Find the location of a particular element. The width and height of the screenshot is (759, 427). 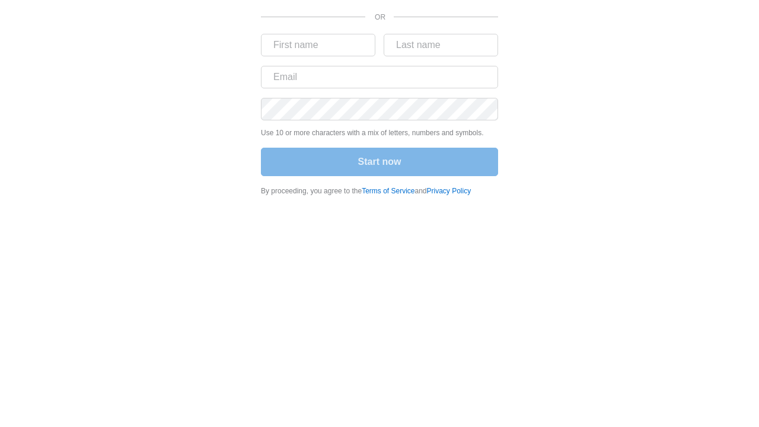

a: Privacy Policy is located at coordinates (449, 191).